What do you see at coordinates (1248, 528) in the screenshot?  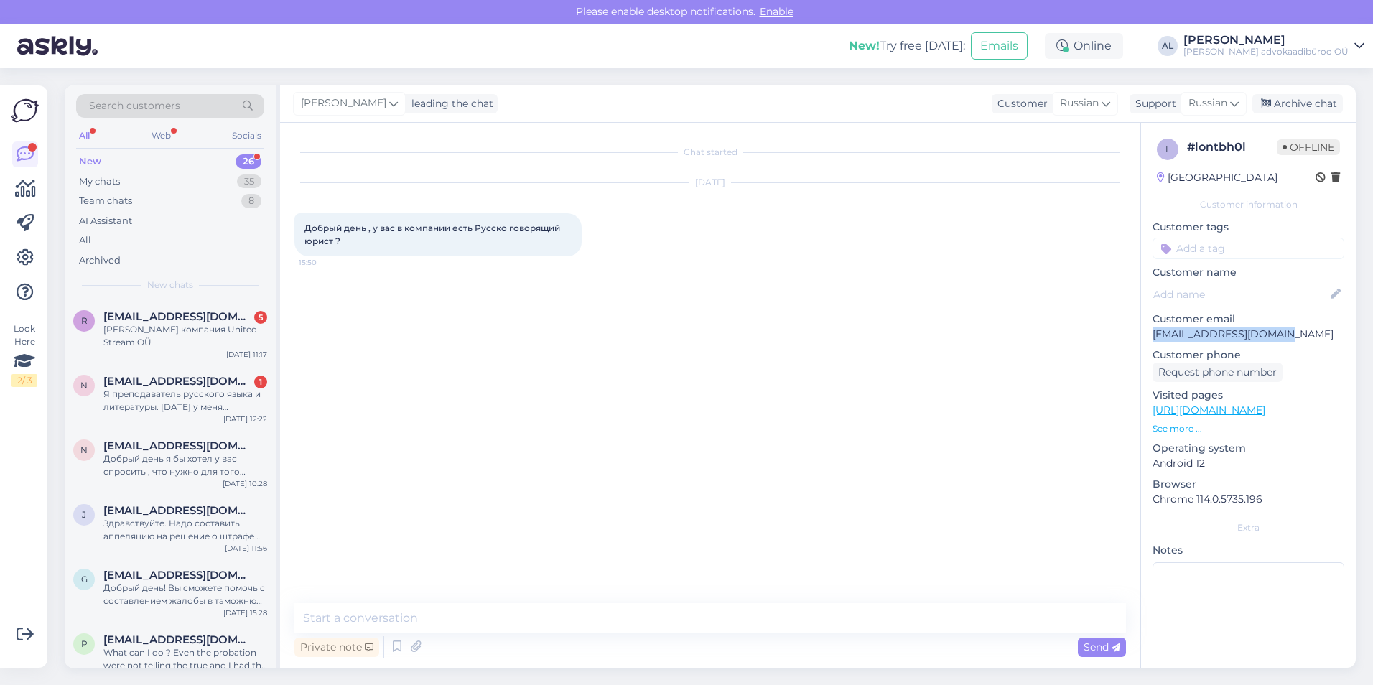 I see `div: Extra` at bounding box center [1248, 528].